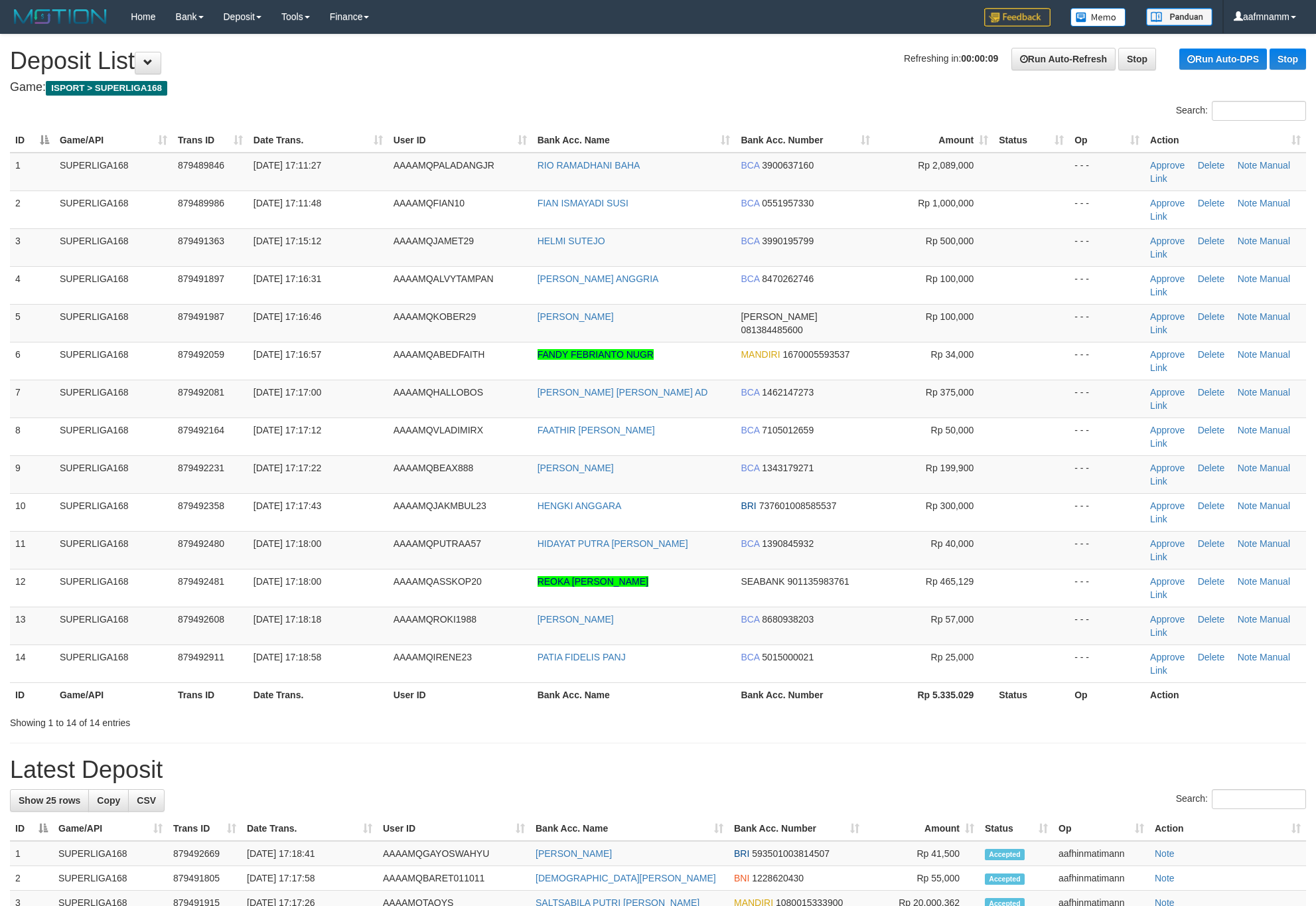 The height and width of the screenshot is (906, 1316). Describe the element at coordinates (949, 468) in the screenshot. I see `span: Rp 199,900` at that location.